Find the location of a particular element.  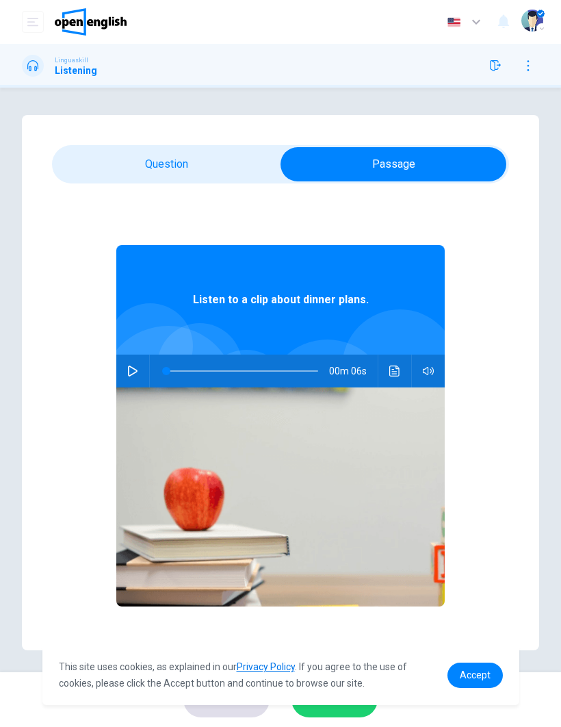

a: Logotipo de OpenEnglish is located at coordinates (90, 22).